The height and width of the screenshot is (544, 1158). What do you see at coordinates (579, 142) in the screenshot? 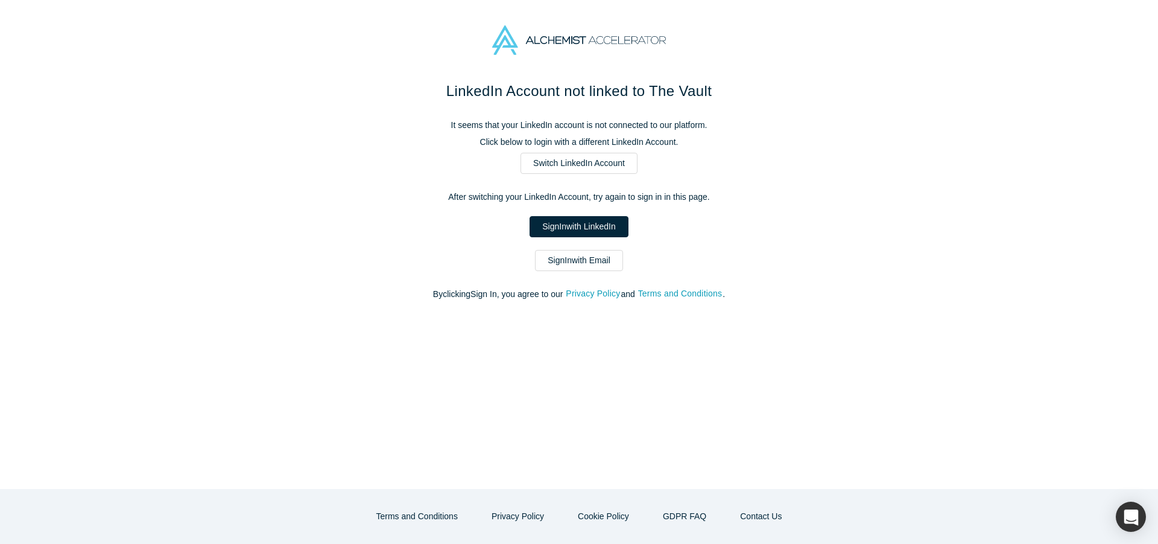
I see `p: Click below to login with a different LinkedIn Account.` at bounding box center [579, 142].